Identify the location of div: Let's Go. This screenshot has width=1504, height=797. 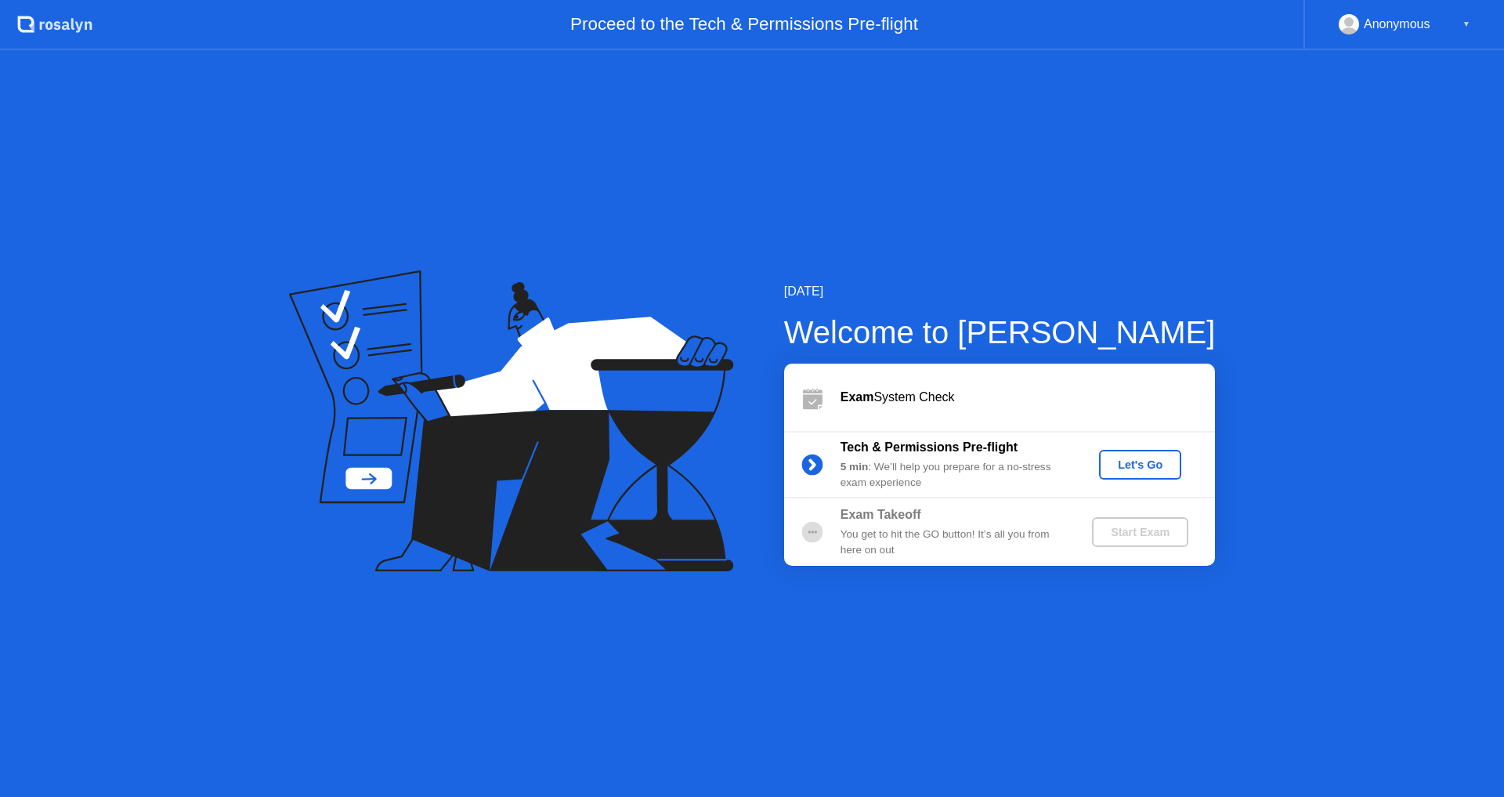
(1140, 464).